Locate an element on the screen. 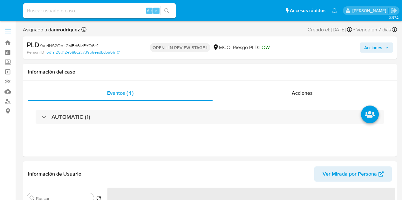  span: s is located at coordinates (156, 10).